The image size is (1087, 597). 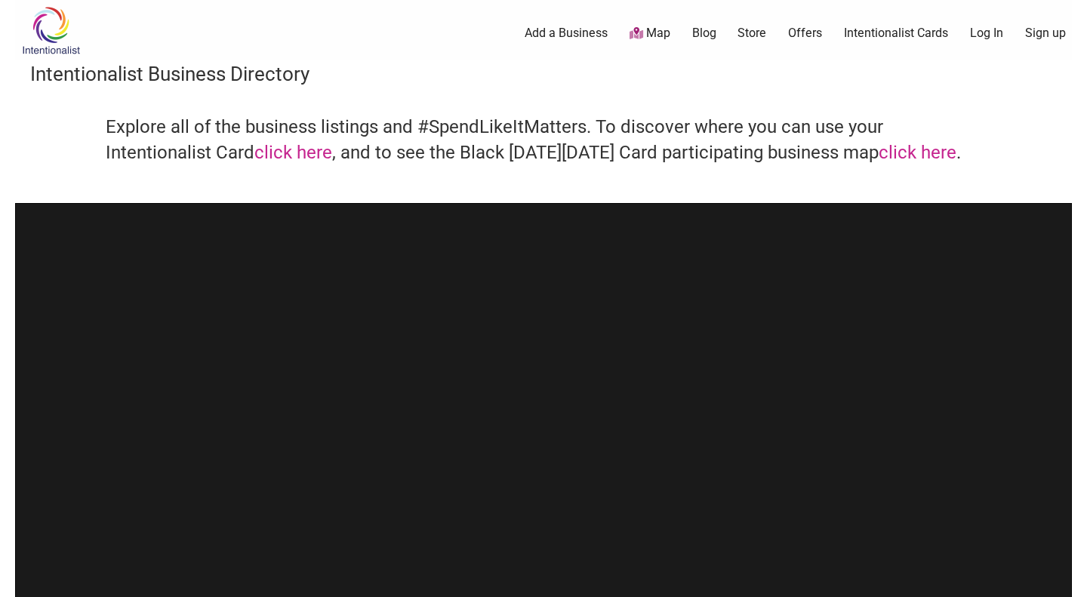 I want to click on a: Offers, so click(x=805, y=33).